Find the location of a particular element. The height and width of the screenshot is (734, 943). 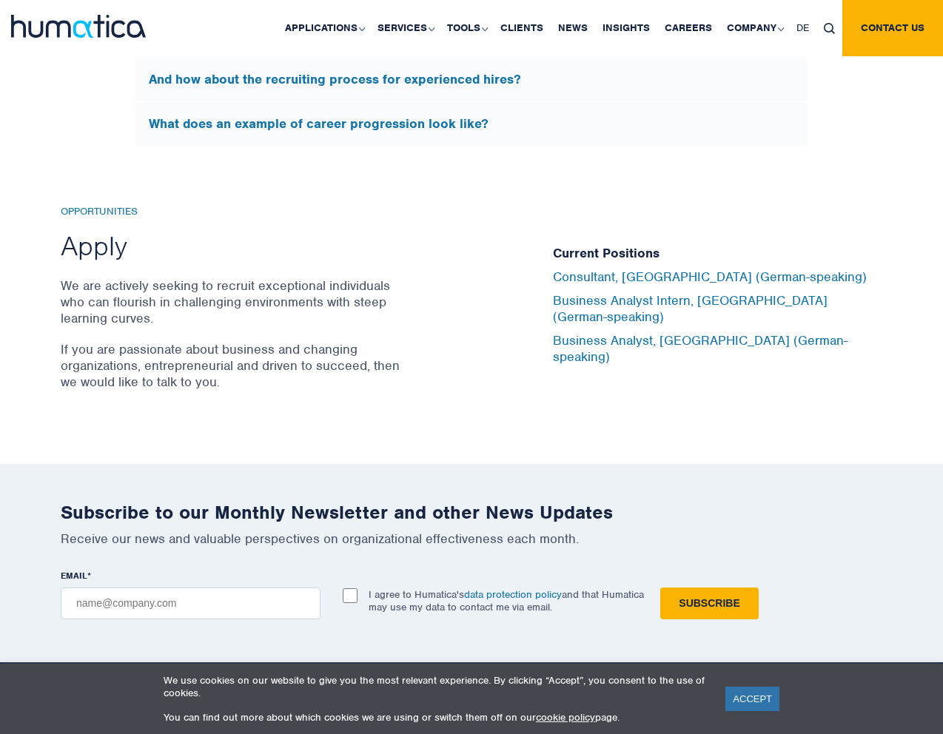

p: You can find out more about which cookies we are using or switch them off on our page. is located at coordinates (435, 717).